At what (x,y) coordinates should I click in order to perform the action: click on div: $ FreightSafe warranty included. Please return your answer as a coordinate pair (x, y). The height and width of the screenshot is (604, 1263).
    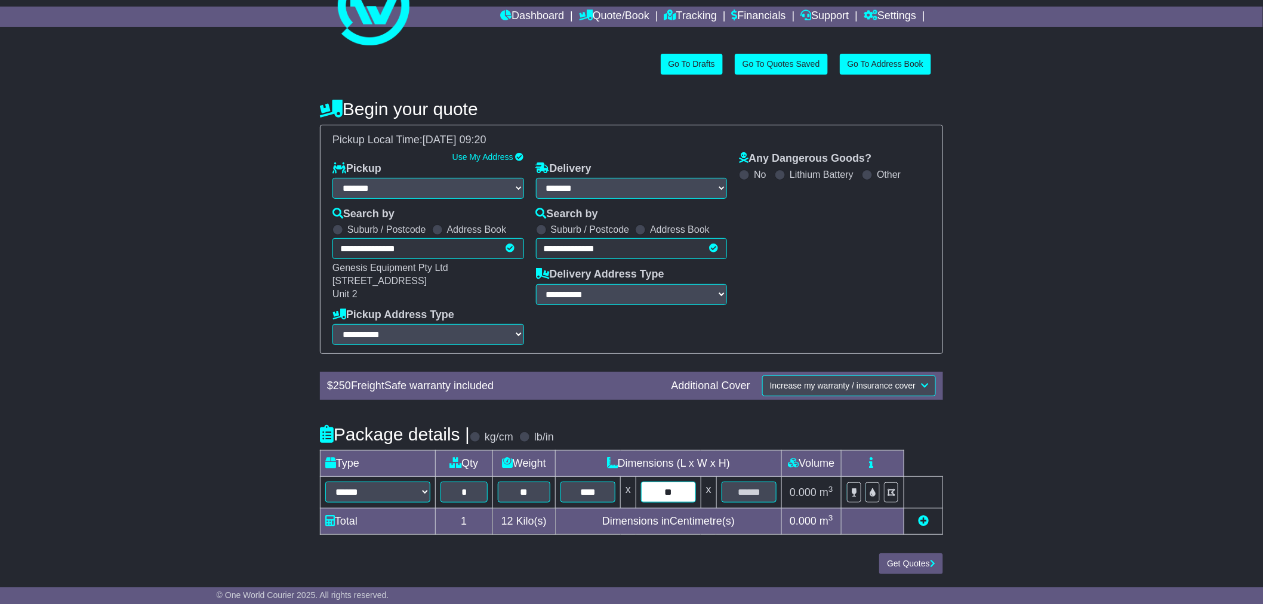
    Looking at the image, I should click on (493, 386).